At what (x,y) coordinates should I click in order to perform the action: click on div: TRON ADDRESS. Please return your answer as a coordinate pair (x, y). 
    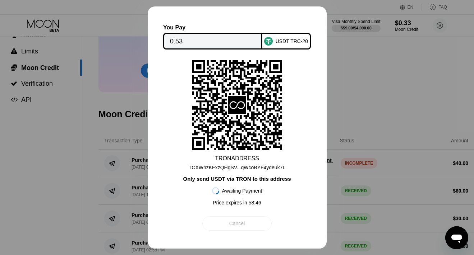
    Looking at the image, I should click on (237, 159).